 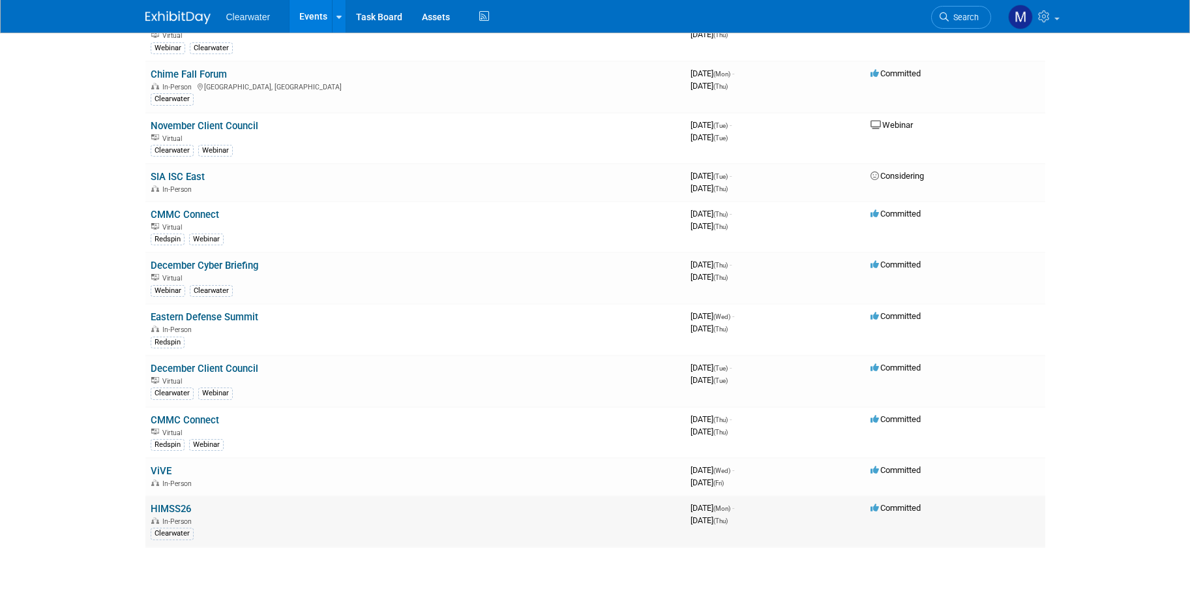 I want to click on a: December Client Council, so click(x=204, y=369).